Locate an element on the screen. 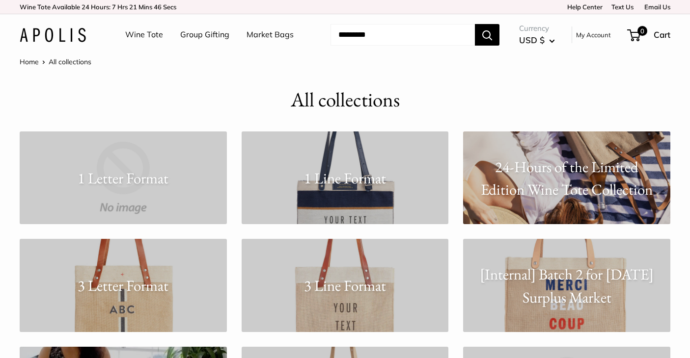  button: USD $ is located at coordinates (537, 40).